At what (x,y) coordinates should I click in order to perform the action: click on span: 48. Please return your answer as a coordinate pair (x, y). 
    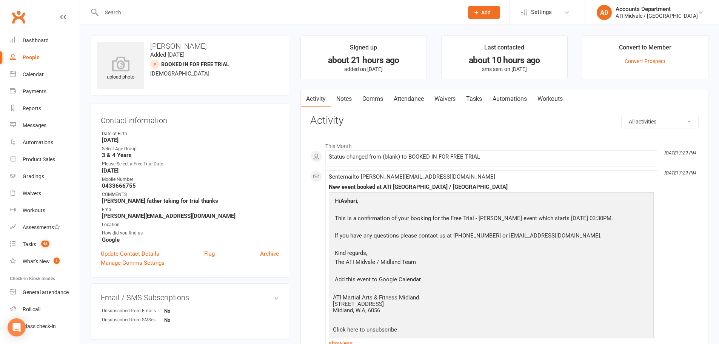
    Looking at the image, I should click on (45, 243).